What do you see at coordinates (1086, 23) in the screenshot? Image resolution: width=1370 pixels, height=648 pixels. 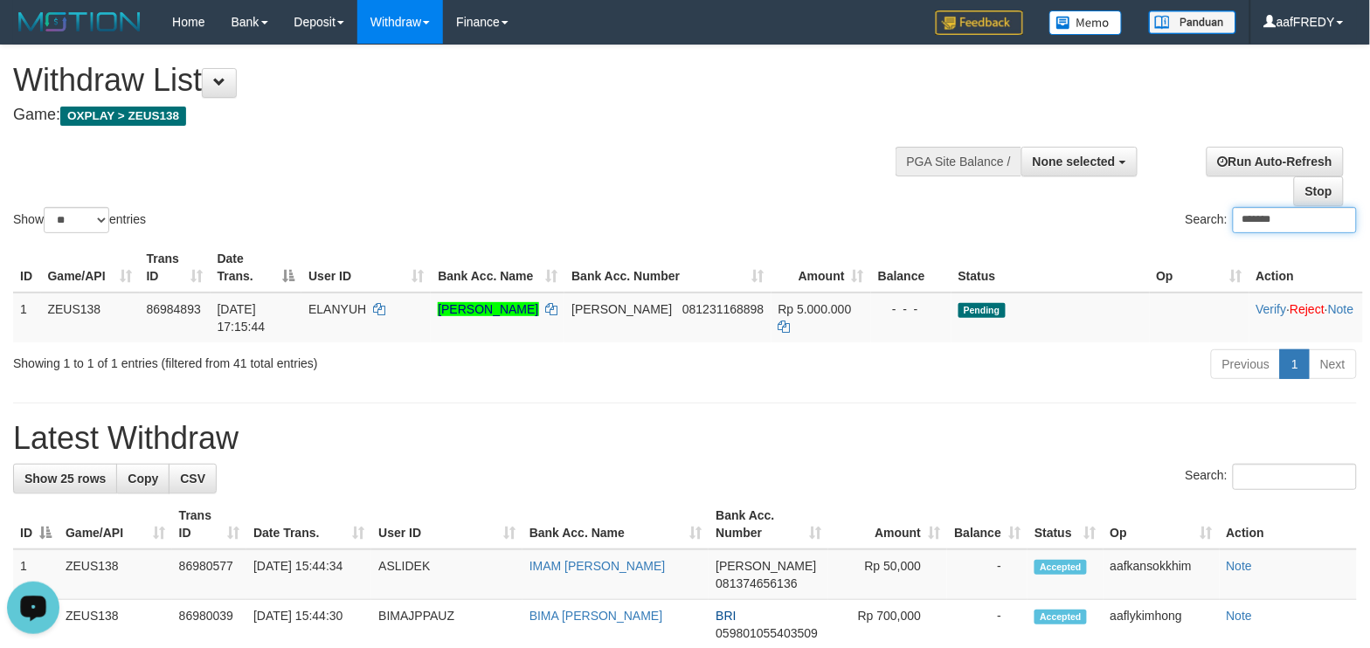 I see `img: Button%20Memo.svg` at bounding box center [1086, 23].